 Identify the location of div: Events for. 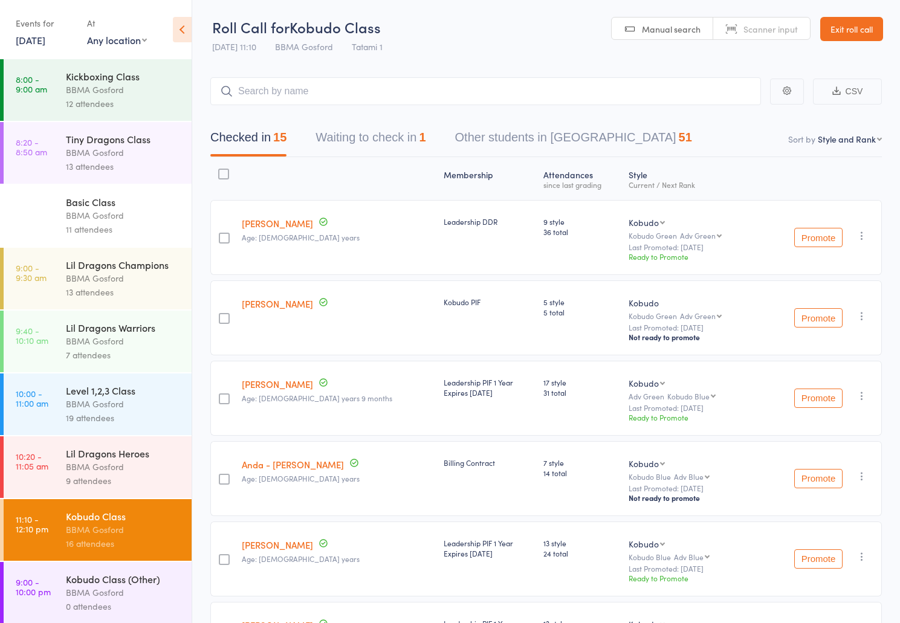
(45, 23).